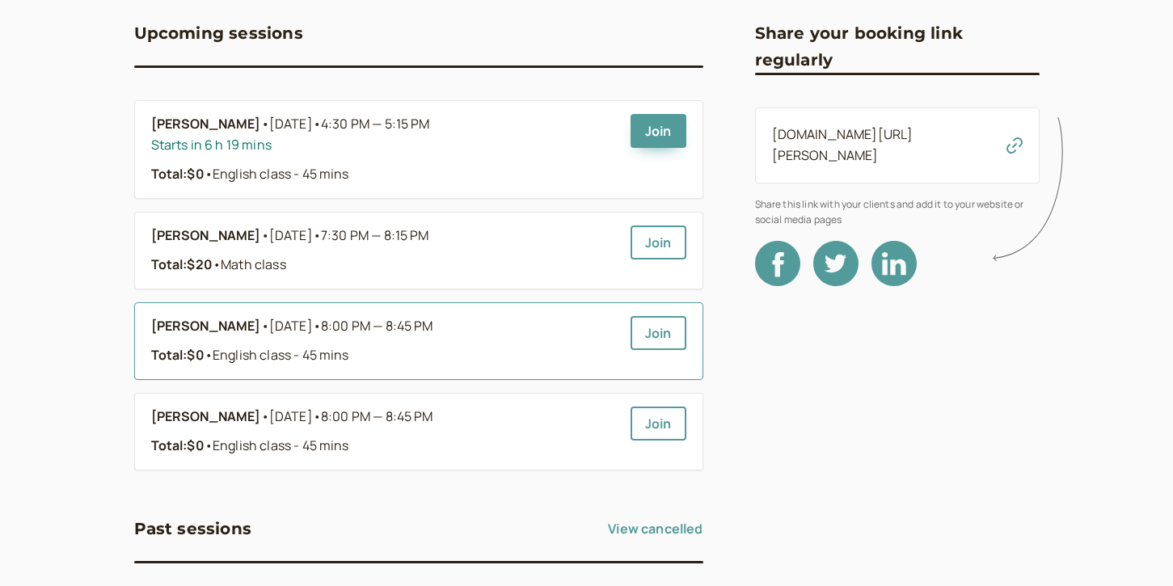 This screenshot has height=586, width=1173. I want to click on h3: Share your booking link regularly, so click(897, 46).